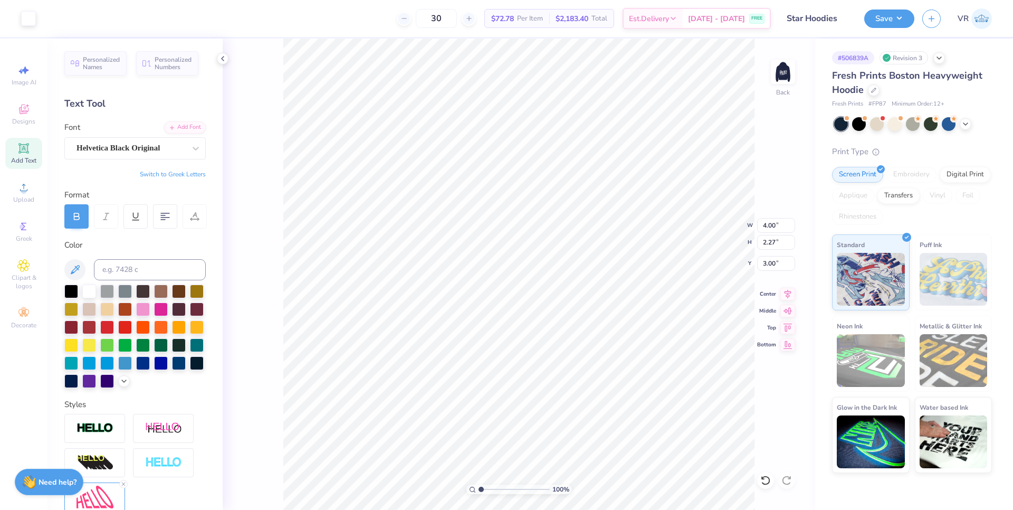 The image size is (1013, 510). What do you see at coordinates (95, 428) in the screenshot?
I see `img: Stroke` at bounding box center [95, 428].